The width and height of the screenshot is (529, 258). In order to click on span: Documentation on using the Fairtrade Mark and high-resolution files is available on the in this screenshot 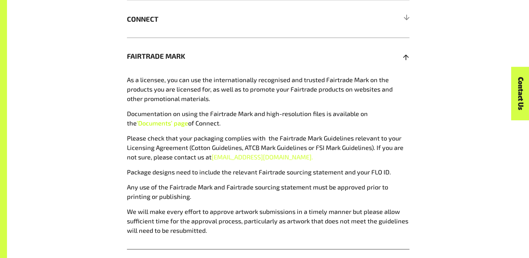, I will do `click(247, 118)`.